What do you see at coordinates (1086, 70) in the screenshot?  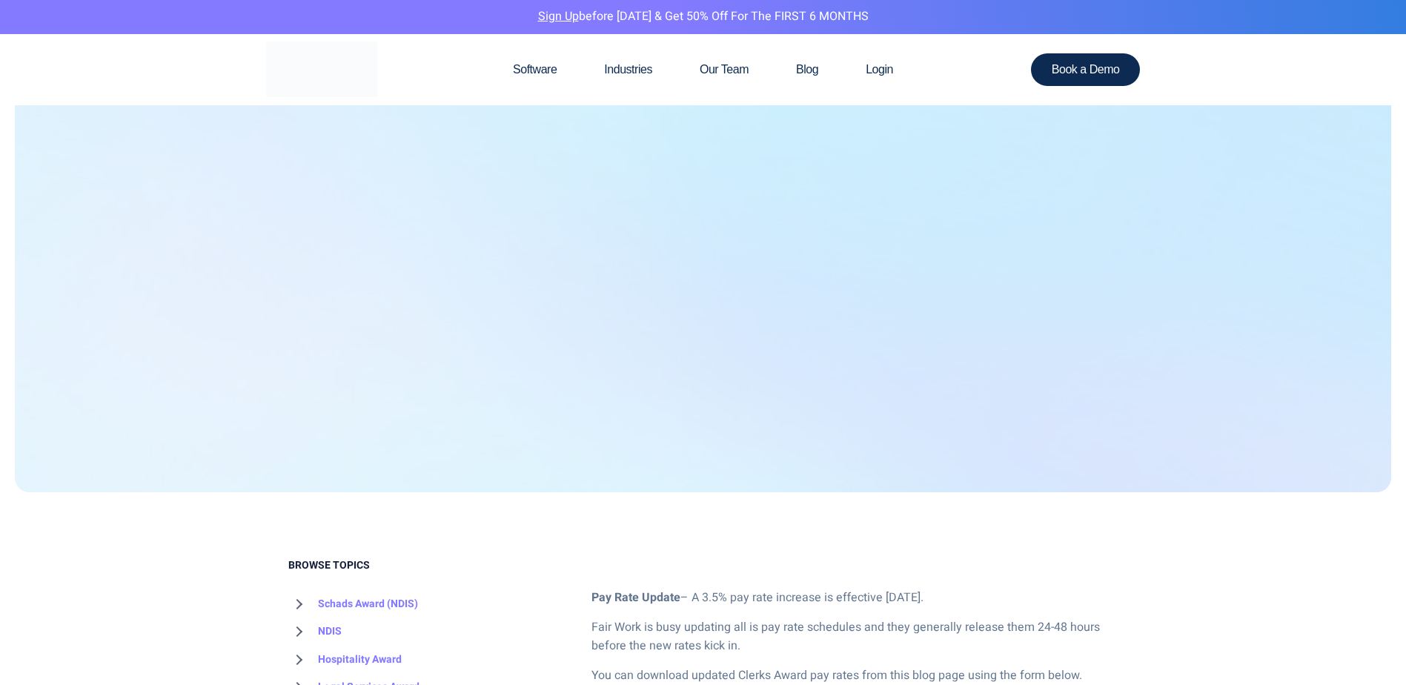 I see `span: Book a Demo` at bounding box center [1086, 70].